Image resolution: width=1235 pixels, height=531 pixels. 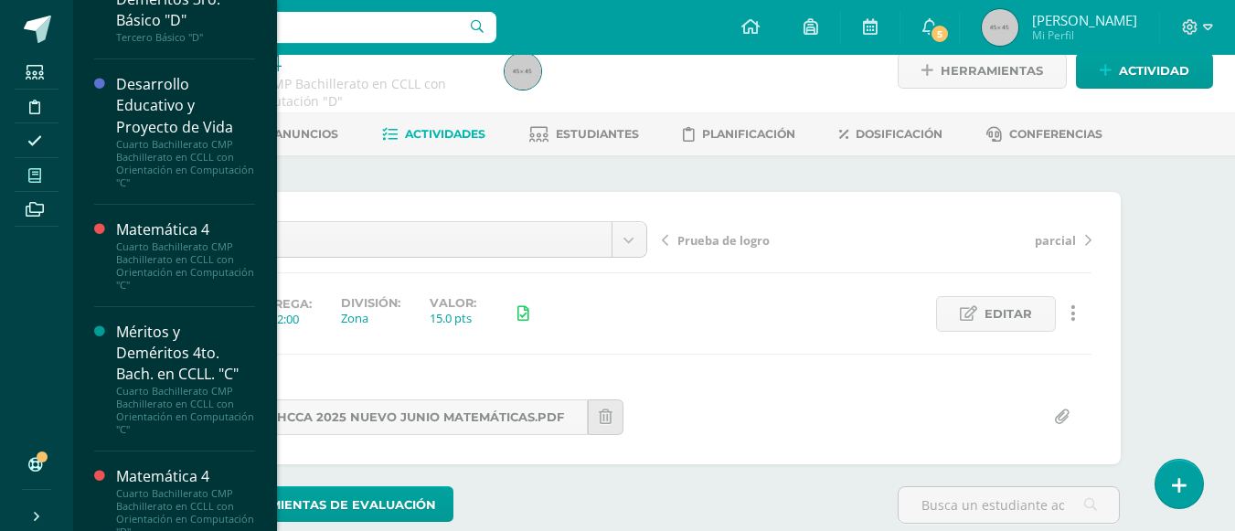 What do you see at coordinates (409, 417) in the screenshot?
I see `a: HCCA 2025 nuevo junio matemáticas.pdf` at bounding box center [409, 417].